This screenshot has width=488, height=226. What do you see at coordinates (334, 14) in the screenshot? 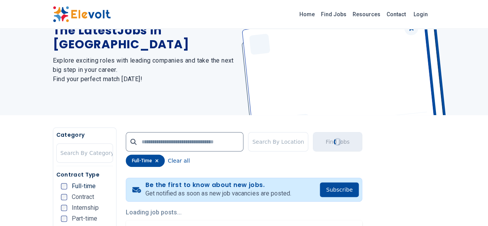
I see `a: Find Jobs` at bounding box center [334, 14].